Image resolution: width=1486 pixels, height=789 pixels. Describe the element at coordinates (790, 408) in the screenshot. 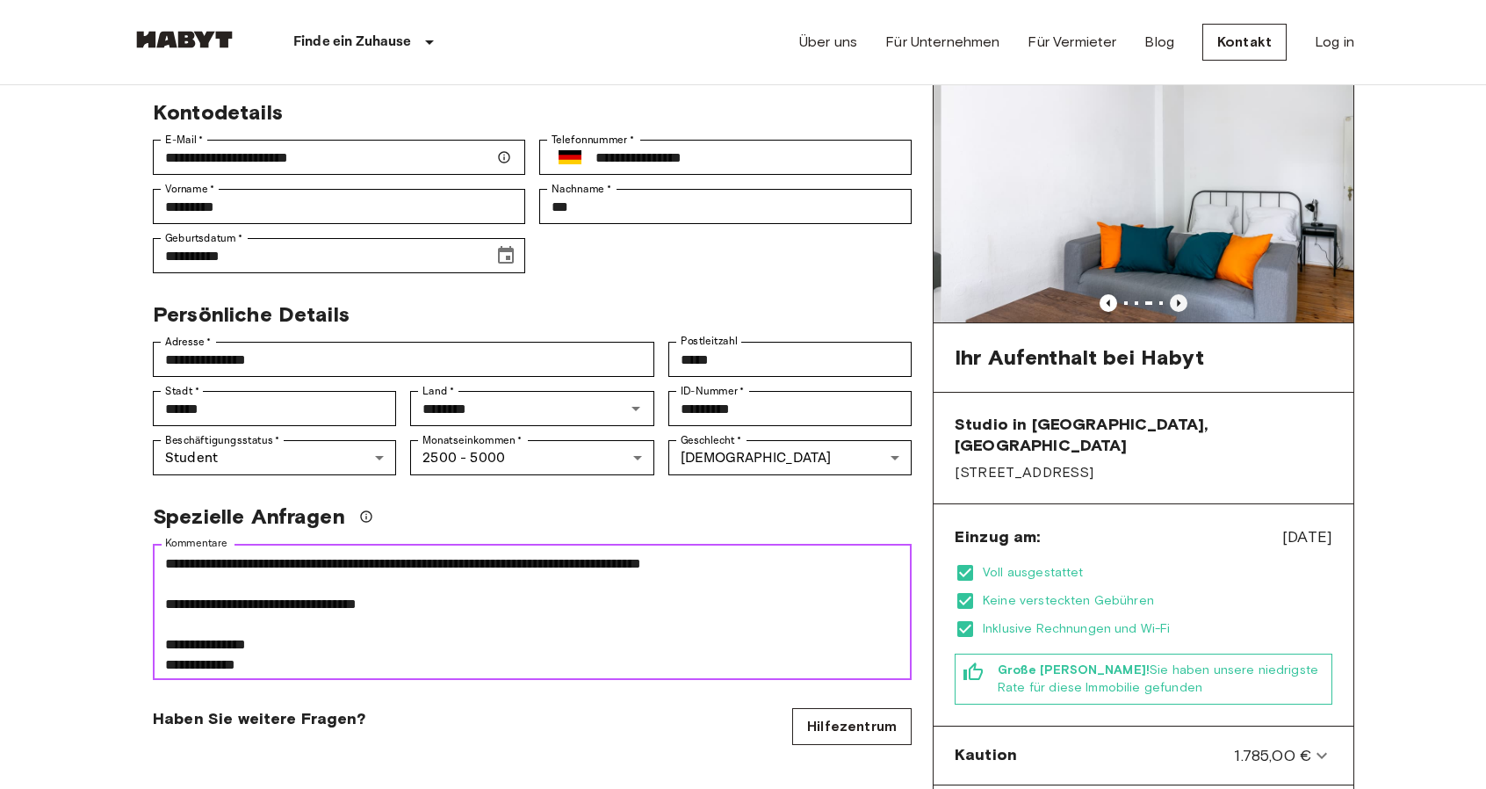

I see `div: ID-Nummer` at that location.